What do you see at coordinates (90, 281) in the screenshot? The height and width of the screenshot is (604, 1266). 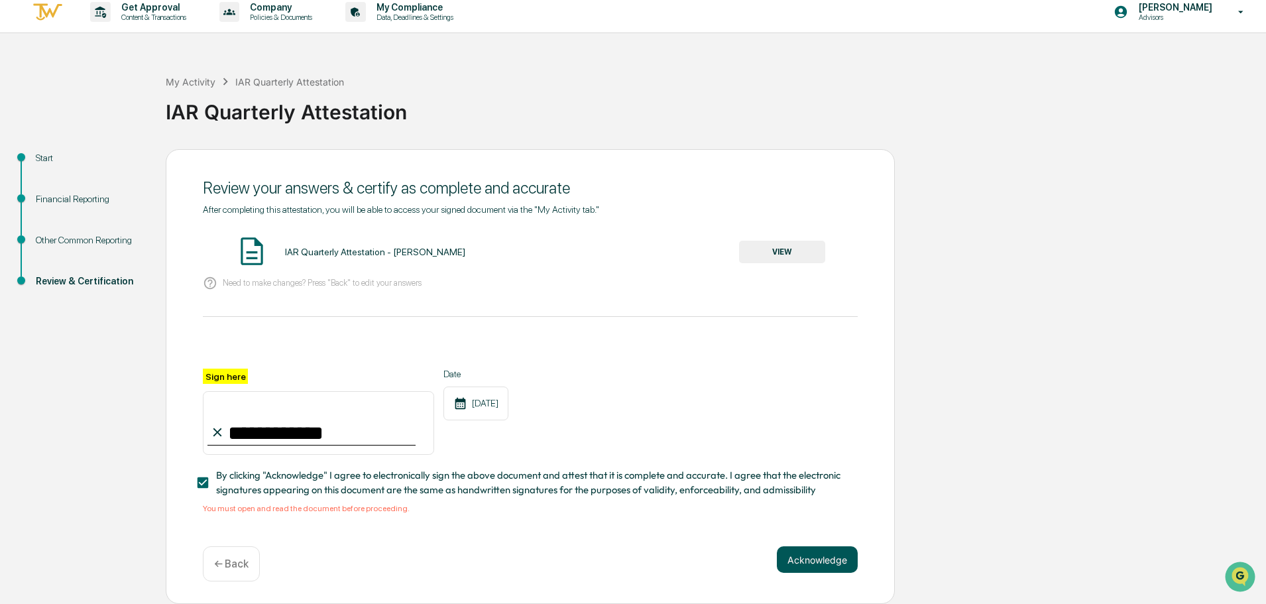 I see `div: Review & Certification` at bounding box center [90, 281].